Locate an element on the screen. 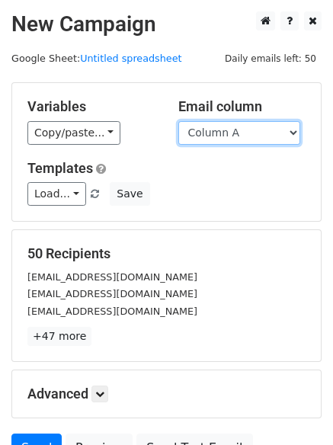  h5: 50 Recipients is located at coordinates (166, 254).